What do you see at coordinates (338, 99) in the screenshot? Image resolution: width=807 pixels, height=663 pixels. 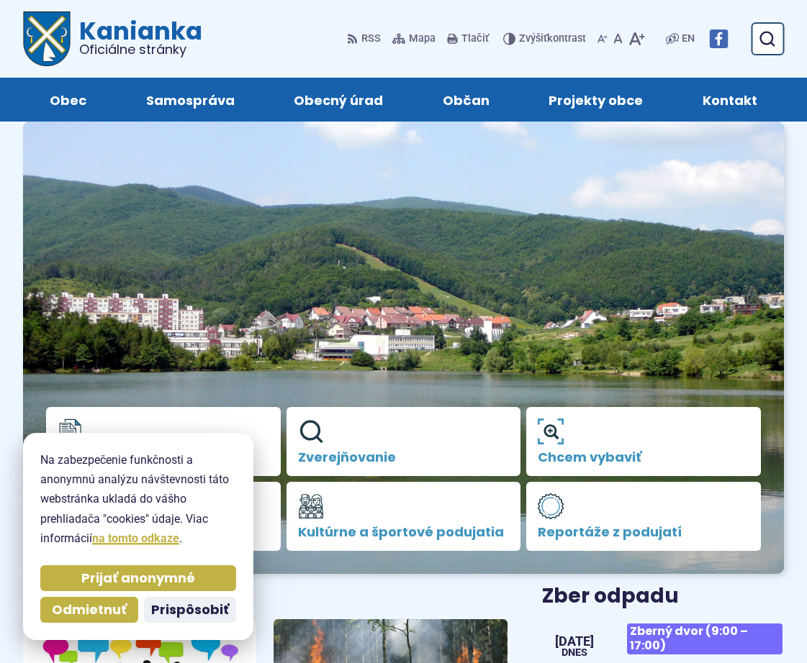 I see `span: Obecný úrad` at bounding box center [338, 99].